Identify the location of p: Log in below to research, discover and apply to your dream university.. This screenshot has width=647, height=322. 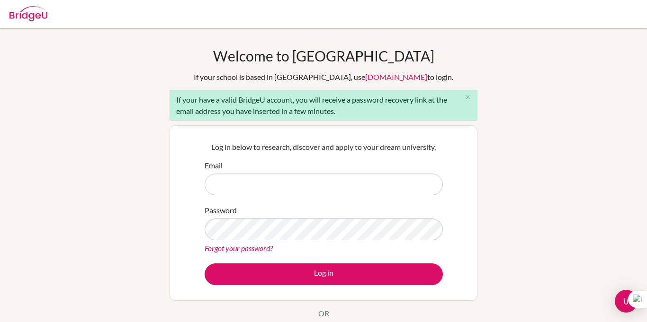
(323, 147).